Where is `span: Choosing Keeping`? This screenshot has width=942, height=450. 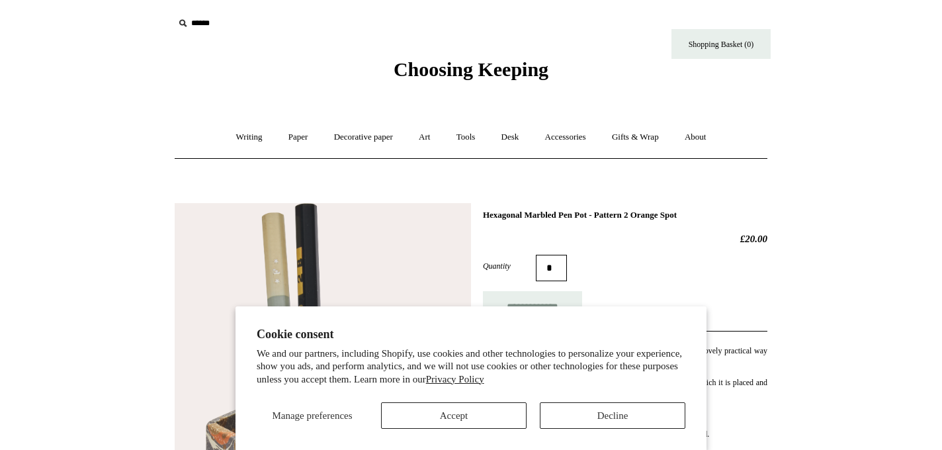
span: Choosing Keeping is located at coordinates (471, 69).